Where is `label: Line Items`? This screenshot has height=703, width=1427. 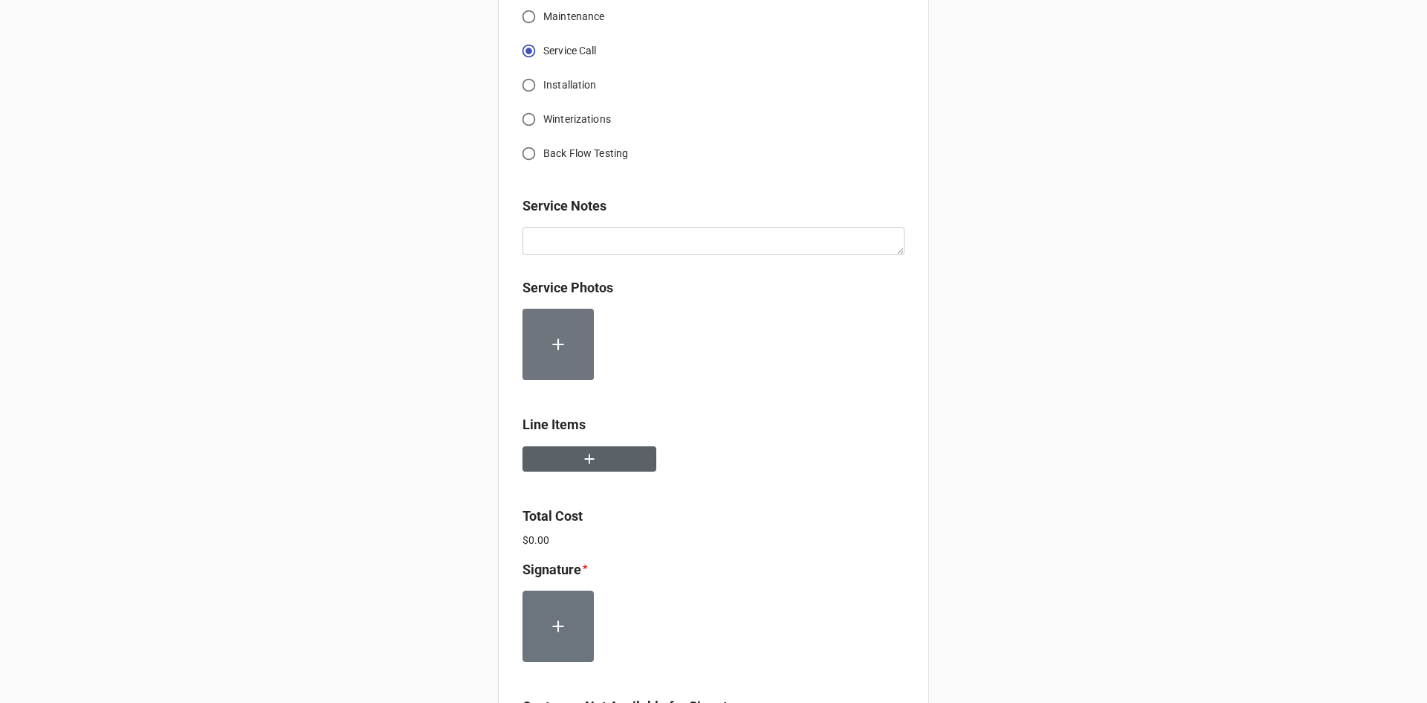 label: Line Items is located at coordinates (554, 425).